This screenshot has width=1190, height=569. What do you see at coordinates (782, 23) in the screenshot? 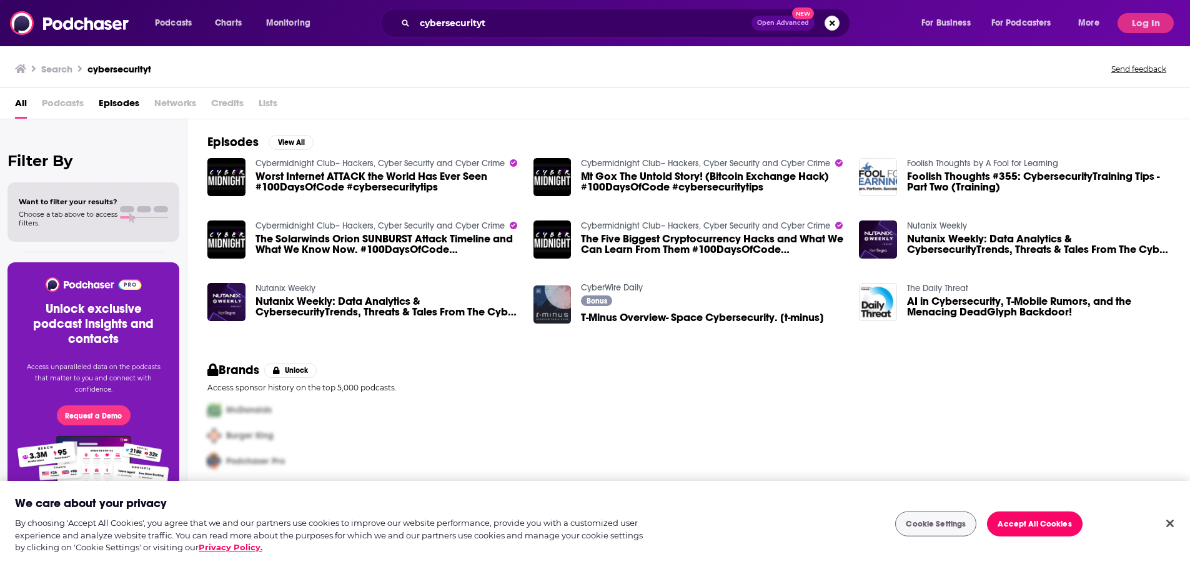
I see `span: Open Advanced` at bounding box center [782, 23].